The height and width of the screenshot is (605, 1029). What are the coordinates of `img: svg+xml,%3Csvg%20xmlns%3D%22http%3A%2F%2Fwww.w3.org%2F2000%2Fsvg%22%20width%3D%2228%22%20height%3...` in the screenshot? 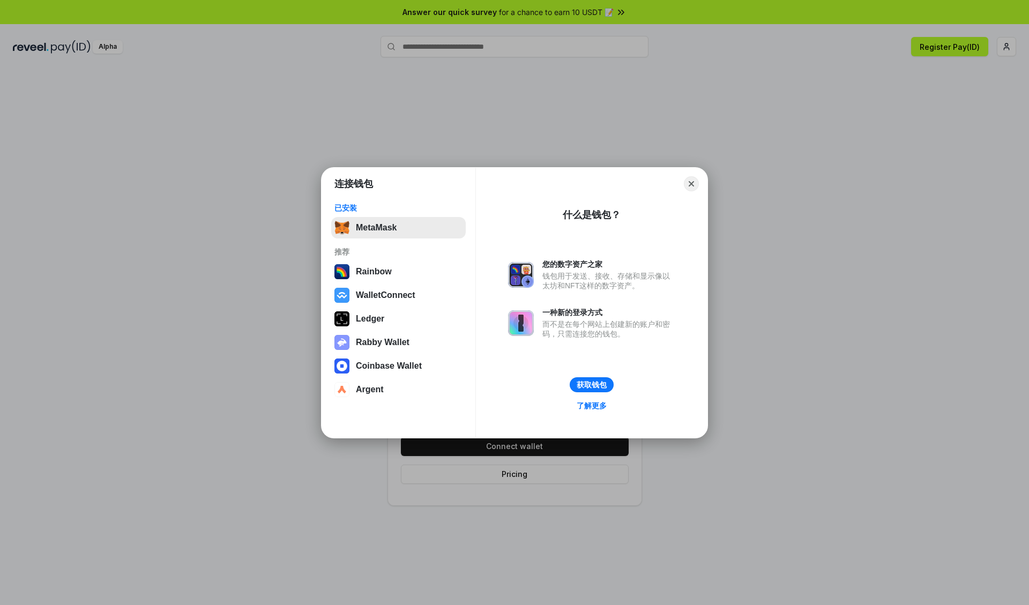 It's located at (342, 319).